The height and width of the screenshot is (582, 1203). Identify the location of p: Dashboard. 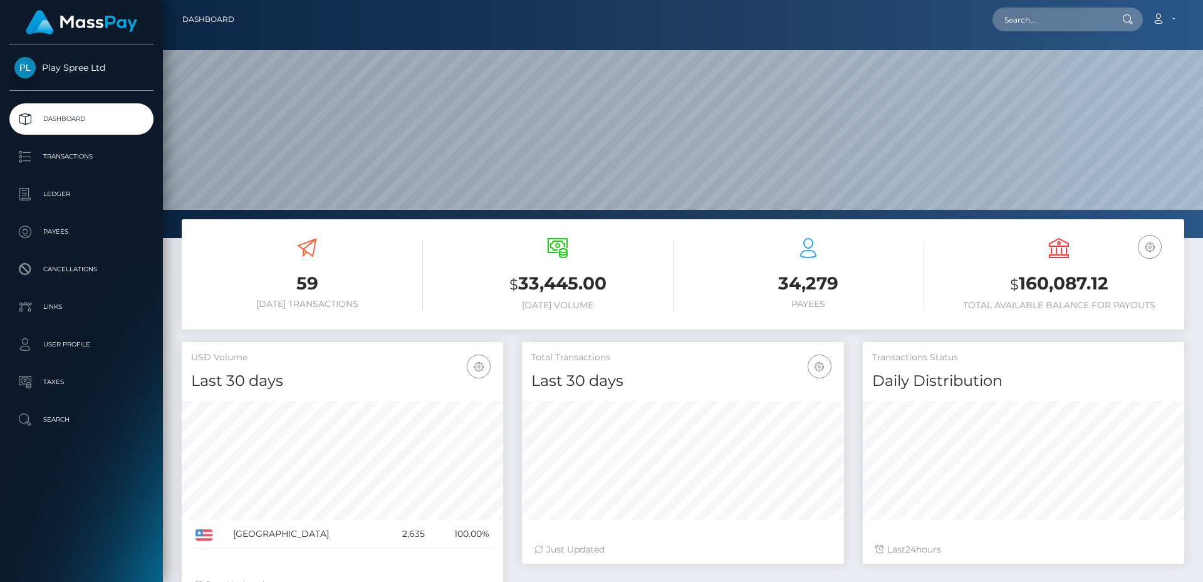
(81, 119).